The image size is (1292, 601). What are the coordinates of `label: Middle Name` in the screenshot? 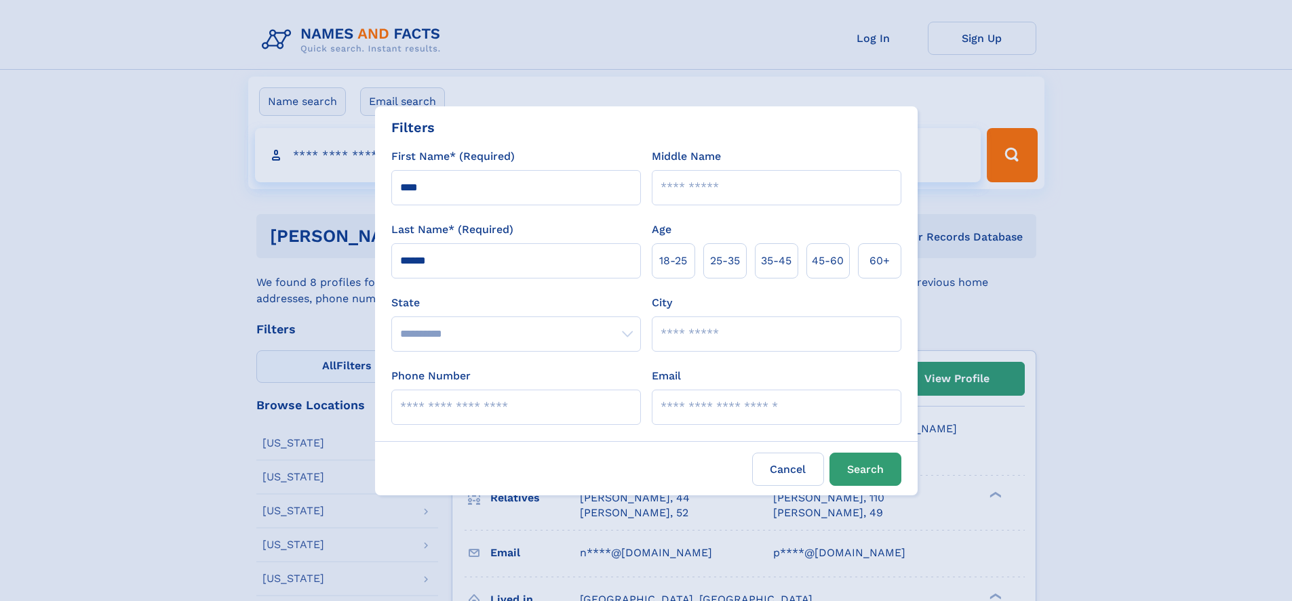 It's located at (686, 157).